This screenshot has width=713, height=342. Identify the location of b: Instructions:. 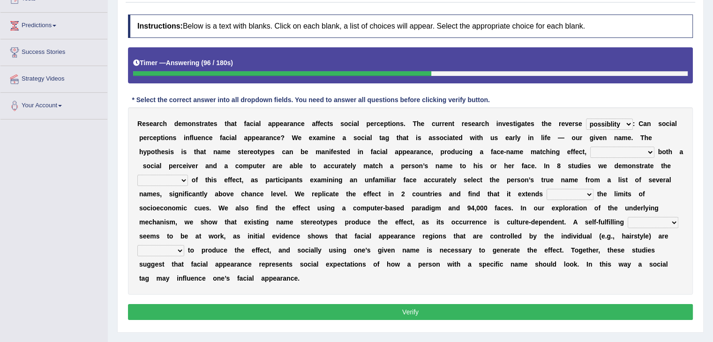
(160, 26).